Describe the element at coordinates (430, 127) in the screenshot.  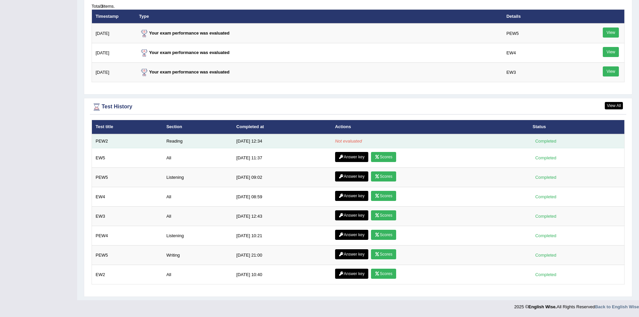
I see `th: Actions` at that location.